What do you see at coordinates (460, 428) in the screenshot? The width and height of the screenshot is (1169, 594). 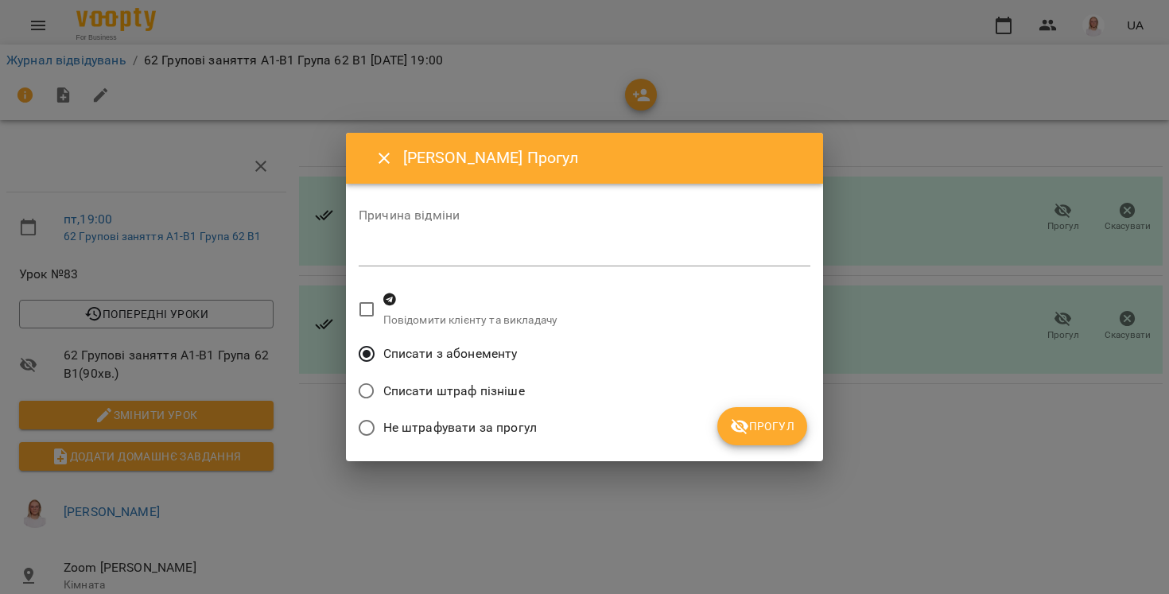 I see `span: Не штрафувати за прогул` at bounding box center [460, 428].